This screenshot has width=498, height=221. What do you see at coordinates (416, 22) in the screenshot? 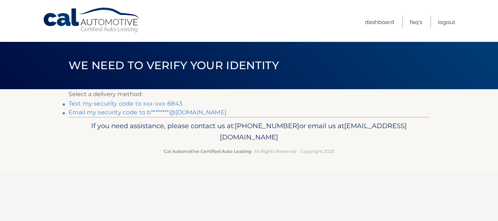
I see `a: FAQ's` at bounding box center [416, 22].